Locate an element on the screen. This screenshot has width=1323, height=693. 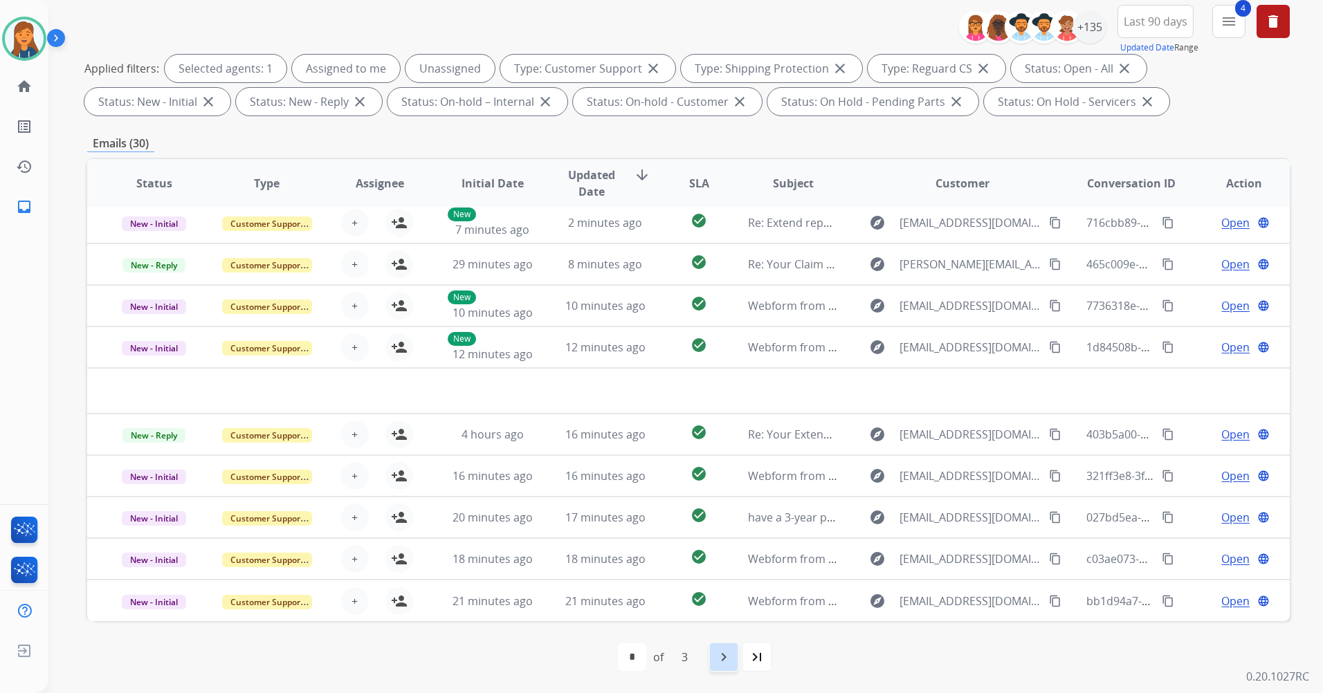
span: 29 minutes ago is located at coordinates (493, 264).